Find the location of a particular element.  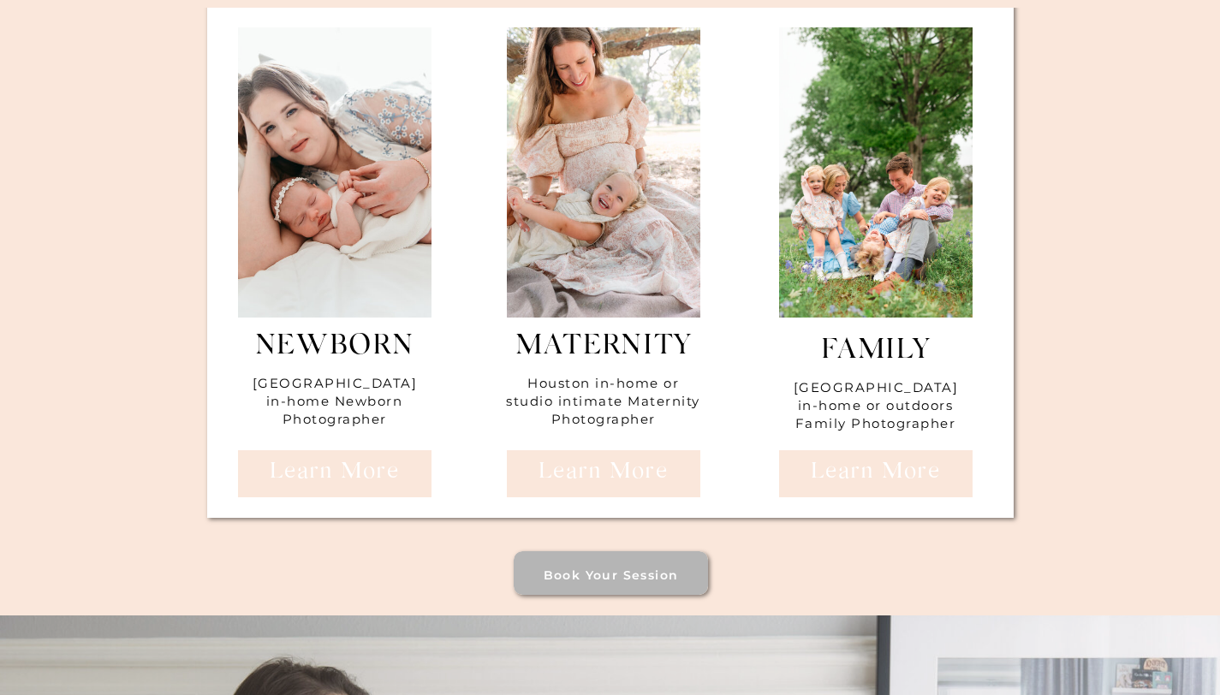

h3: Newborn is located at coordinates (335, 352).